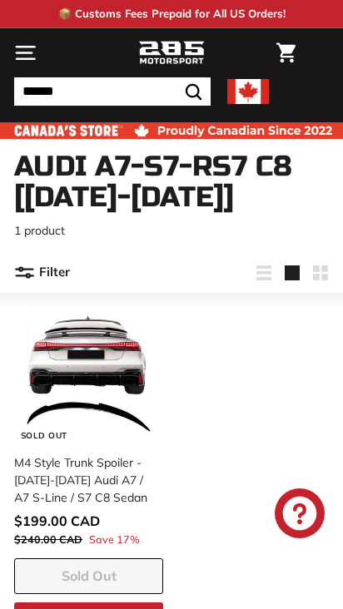 This screenshot has height=609, width=343. I want to click on p: 1 product, so click(171, 231).